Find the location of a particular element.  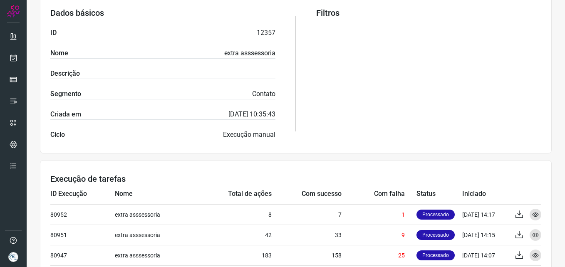

p: Execução manual is located at coordinates (249, 135).